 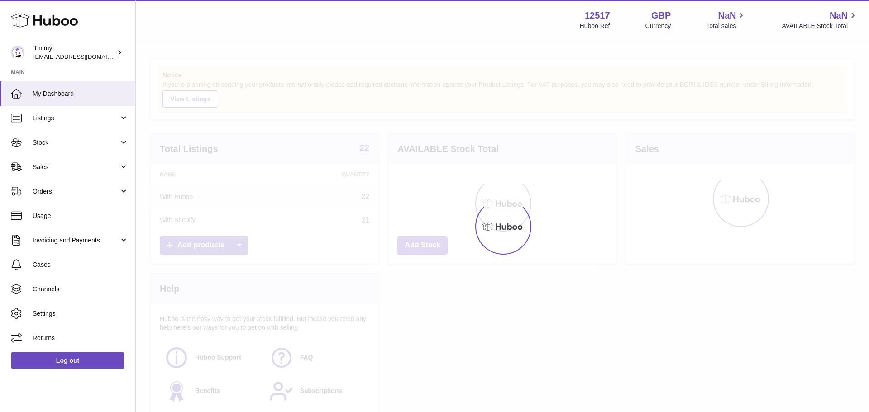 I want to click on div: Huboo Ref, so click(x=595, y=26).